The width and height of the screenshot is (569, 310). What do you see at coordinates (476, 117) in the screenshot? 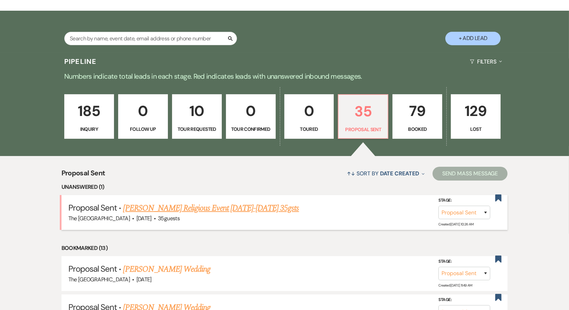
I see `a: 129Lost` at bounding box center [476, 117].